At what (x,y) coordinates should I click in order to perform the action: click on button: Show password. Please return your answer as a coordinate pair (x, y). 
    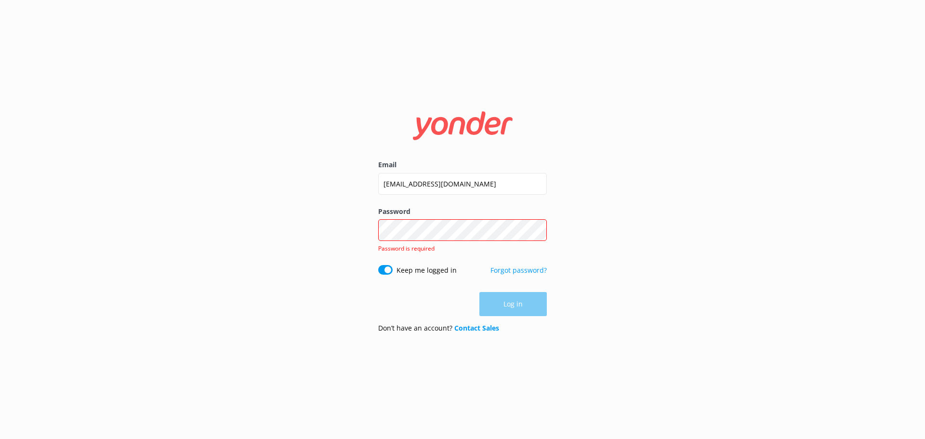
    Looking at the image, I should click on (537, 230).